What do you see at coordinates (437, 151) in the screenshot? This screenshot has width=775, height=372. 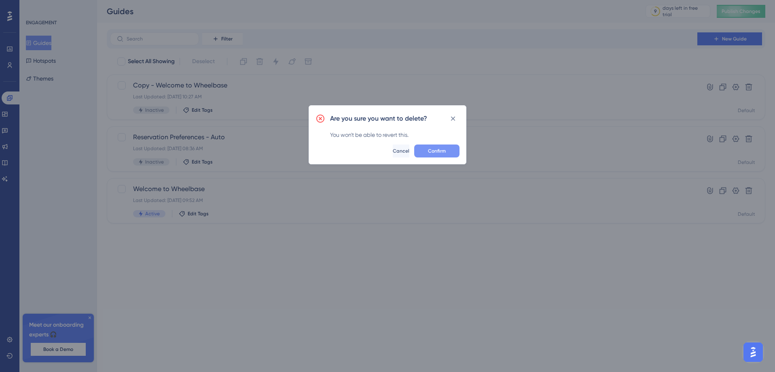 I see `span: Confirm` at bounding box center [437, 151].